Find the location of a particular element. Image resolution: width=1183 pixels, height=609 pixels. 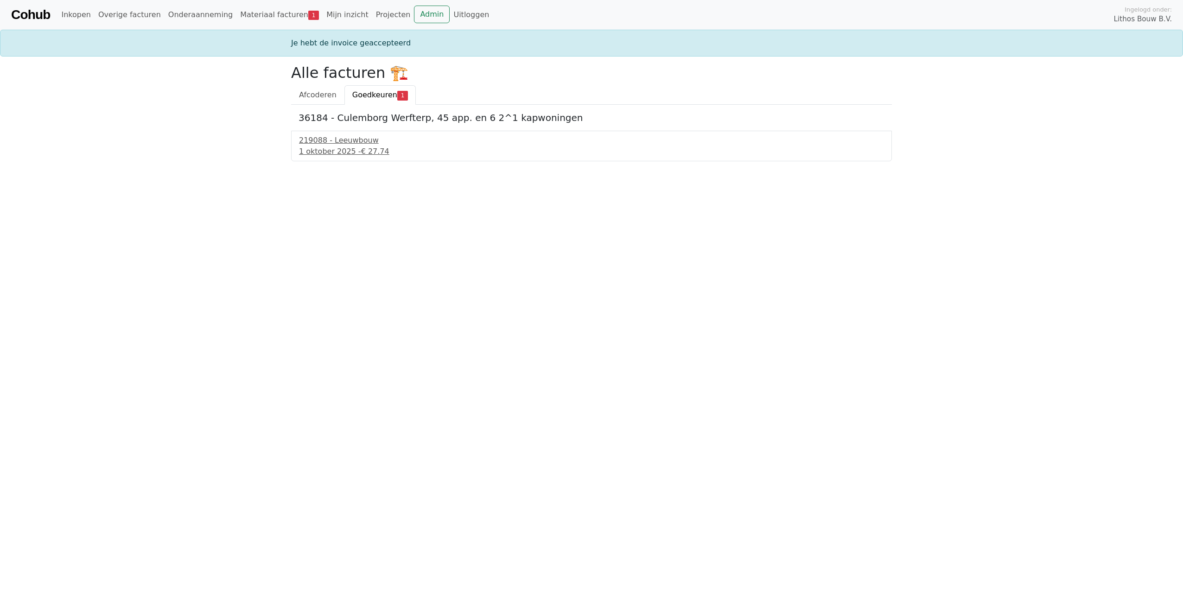

span: Lithos Bouw B.V. is located at coordinates (1143, 19).